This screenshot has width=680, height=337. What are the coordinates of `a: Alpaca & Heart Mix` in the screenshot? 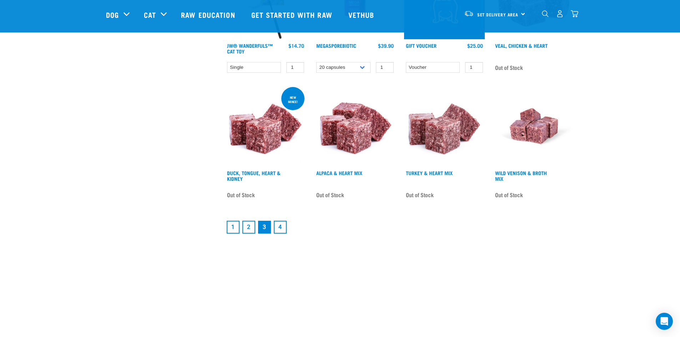 It's located at (339, 173).